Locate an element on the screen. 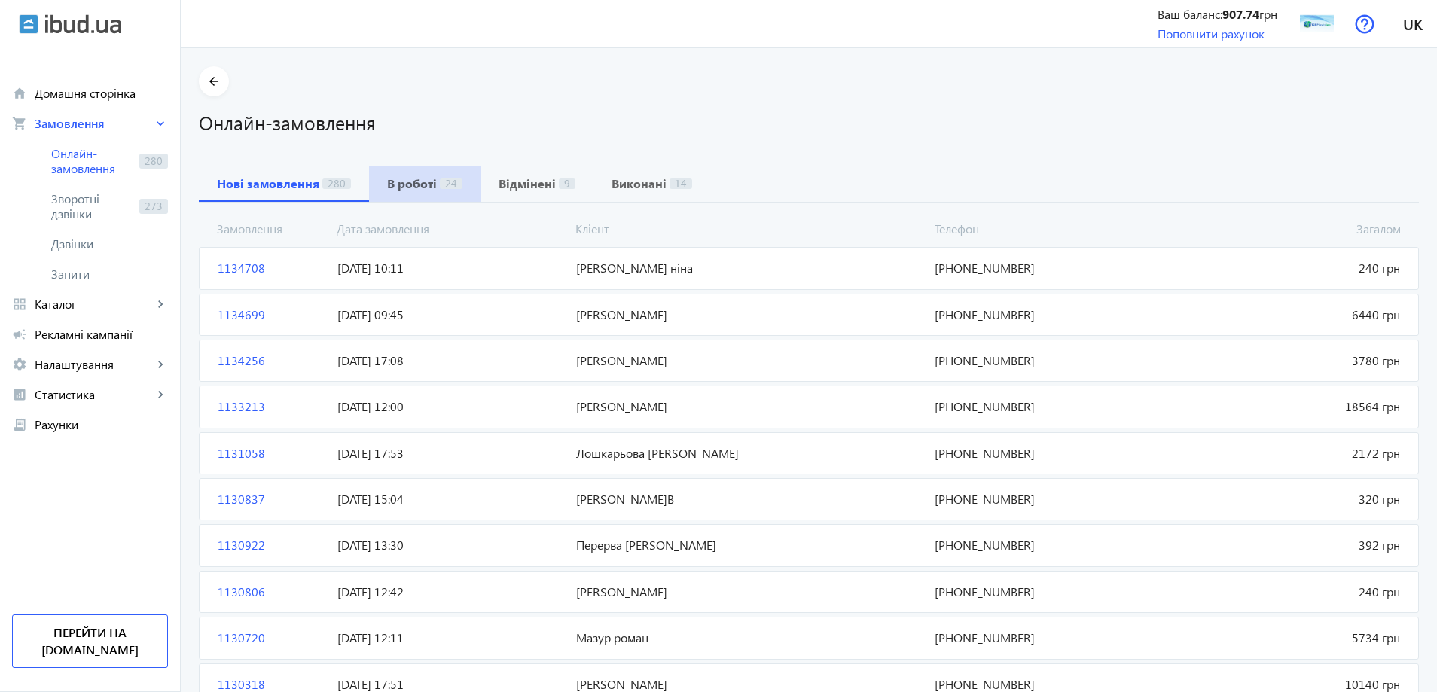 The image size is (1437, 692). span: 392 грн is located at coordinates (1286, 545).